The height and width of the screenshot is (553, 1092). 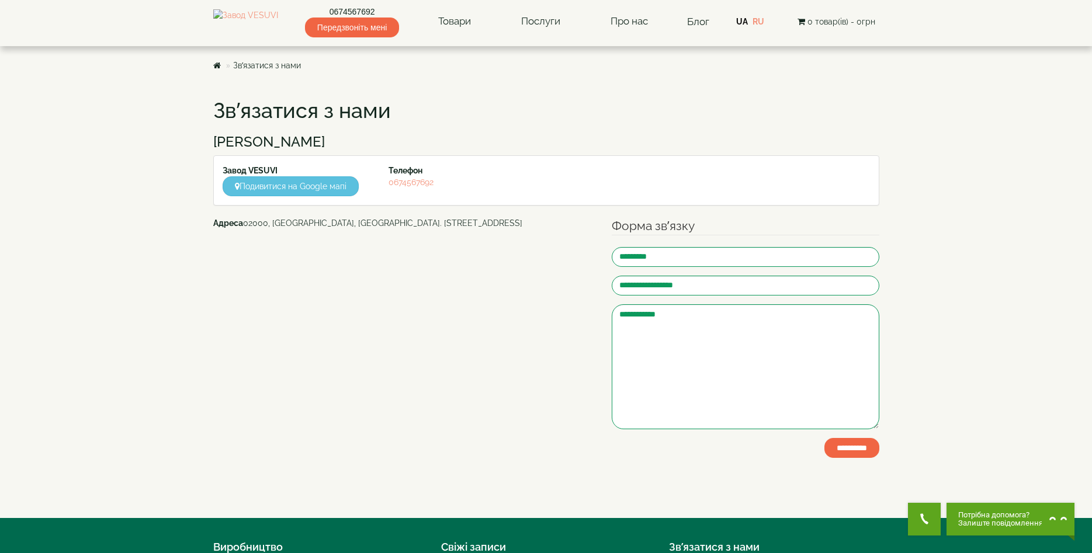 What do you see at coordinates (290, 186) in the screenshot?
I see `a: Подивитися на Google мапі` at bounding box center [290, 186].